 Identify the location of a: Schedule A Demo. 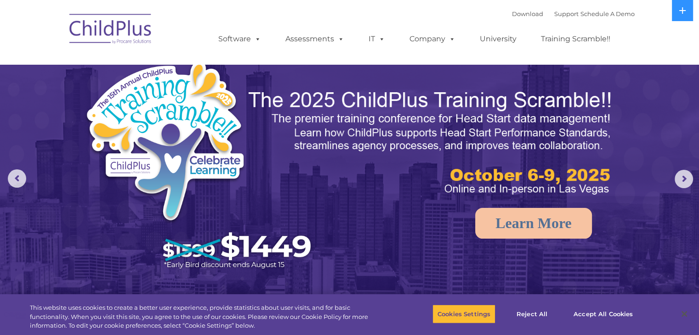
(607, 14).